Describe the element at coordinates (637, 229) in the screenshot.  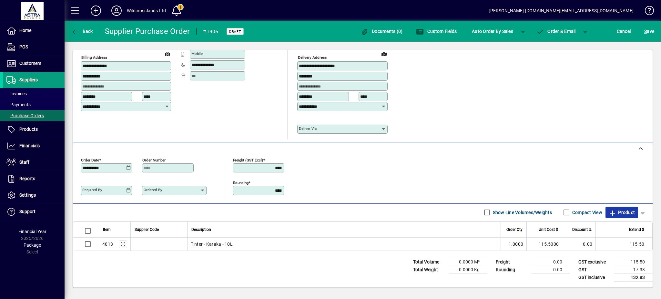
I see `span: Extend $` at that location.